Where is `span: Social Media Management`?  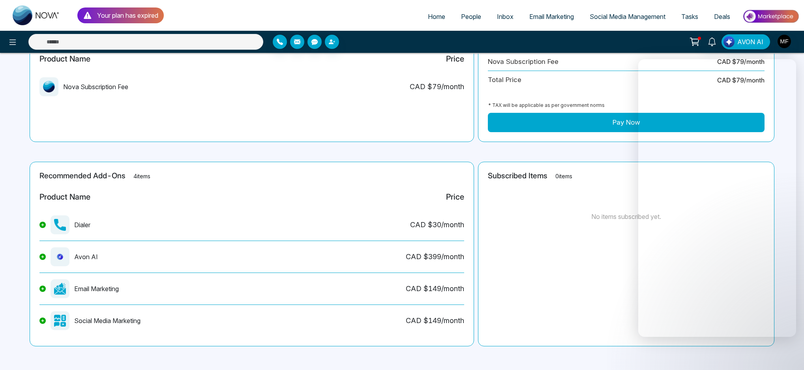 span: Social Media Management is located at coordinates (628, 17).